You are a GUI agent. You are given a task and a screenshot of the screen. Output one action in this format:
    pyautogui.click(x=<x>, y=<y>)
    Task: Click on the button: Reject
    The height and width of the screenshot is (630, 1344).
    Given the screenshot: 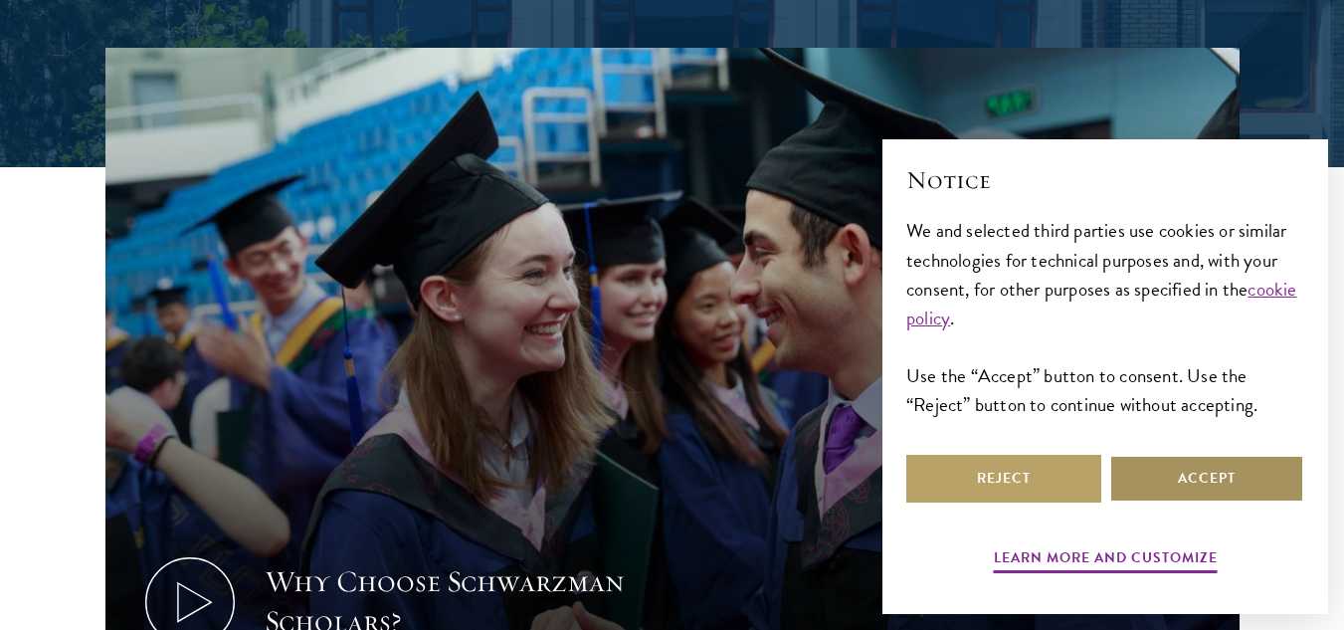 What is the action you would take?
    pyautogui.click(x=1003, y=478)
    